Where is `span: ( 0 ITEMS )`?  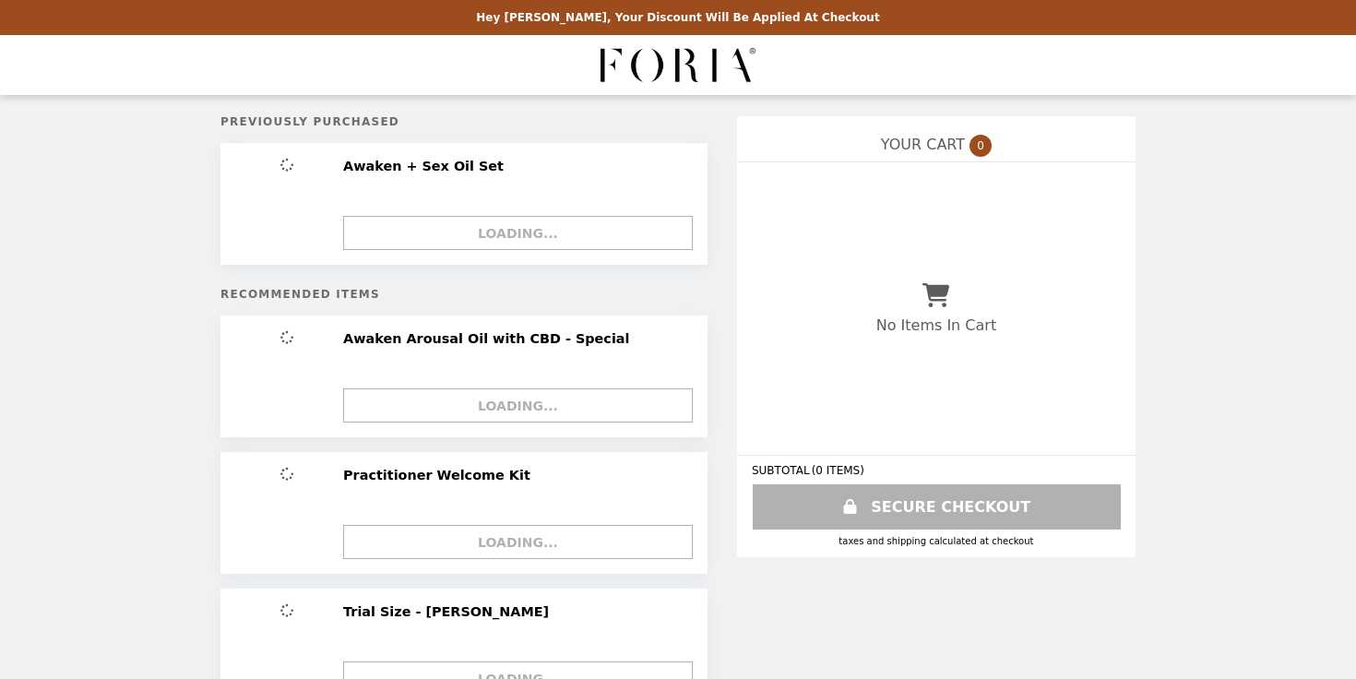 span: ( 0 ITEMS ) is located at coordinates (837, 470).